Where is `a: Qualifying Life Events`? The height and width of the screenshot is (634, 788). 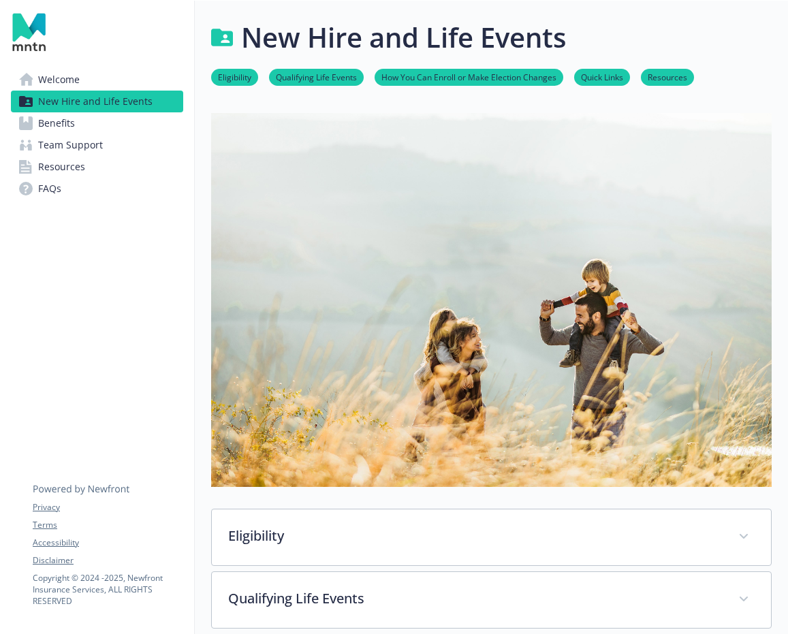
a: Qualifying Life Events is located at coordinates (316, 76).